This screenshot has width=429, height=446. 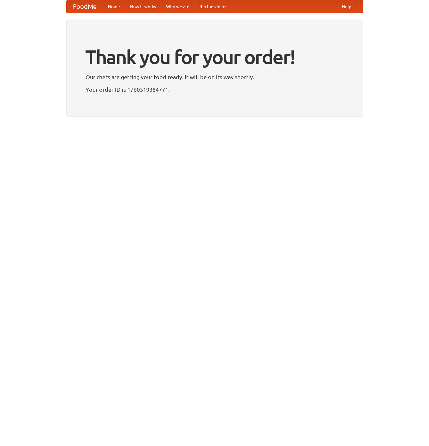 What do you see at coordinates (178, 7) in the screenshot?
I see `a: Who we are` at bounding box center [178, 7].